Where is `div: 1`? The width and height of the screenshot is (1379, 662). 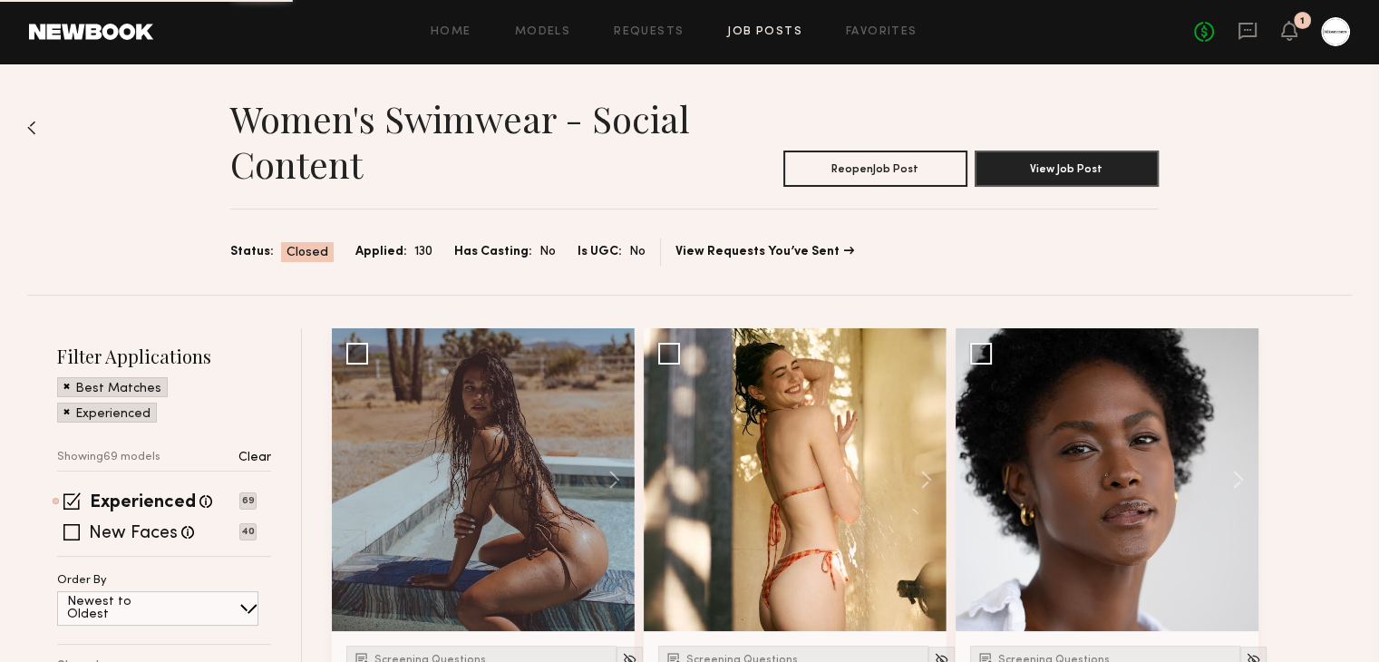 div: 1 is located at coordinates (1302, 21).